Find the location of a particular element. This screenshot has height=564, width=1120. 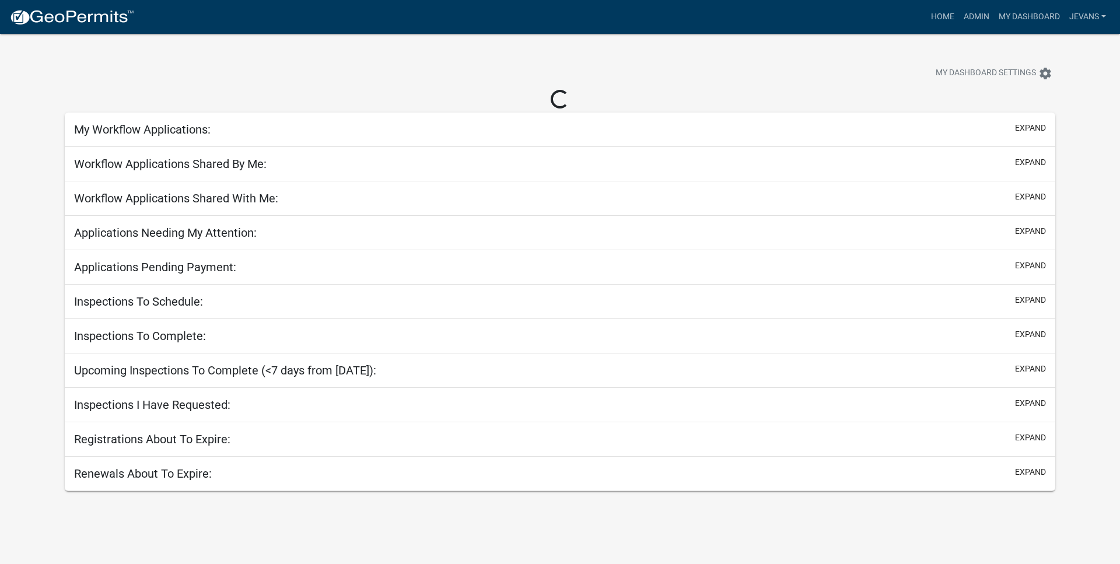

i: settings is located at coordinates (1045, 73).